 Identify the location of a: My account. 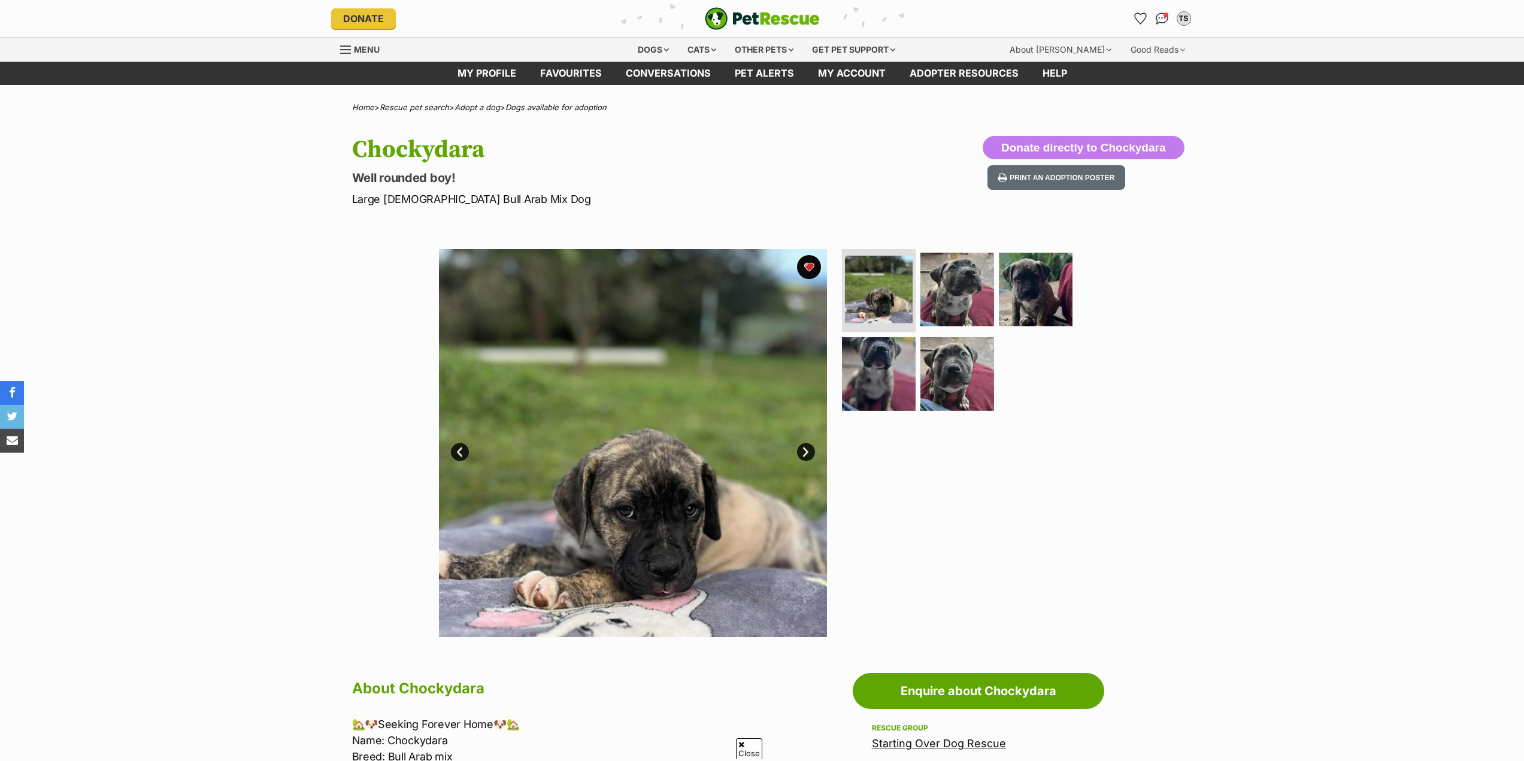
(851, 73).